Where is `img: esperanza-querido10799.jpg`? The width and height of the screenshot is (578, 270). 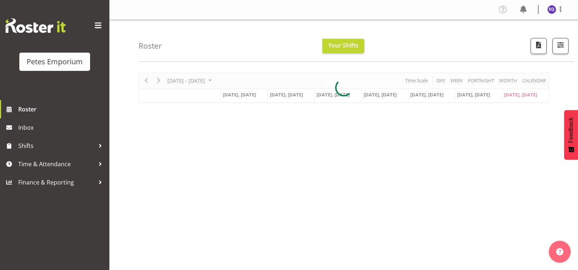
img: esperanza-querido10799.jpg is located at coordinates (552, 9).